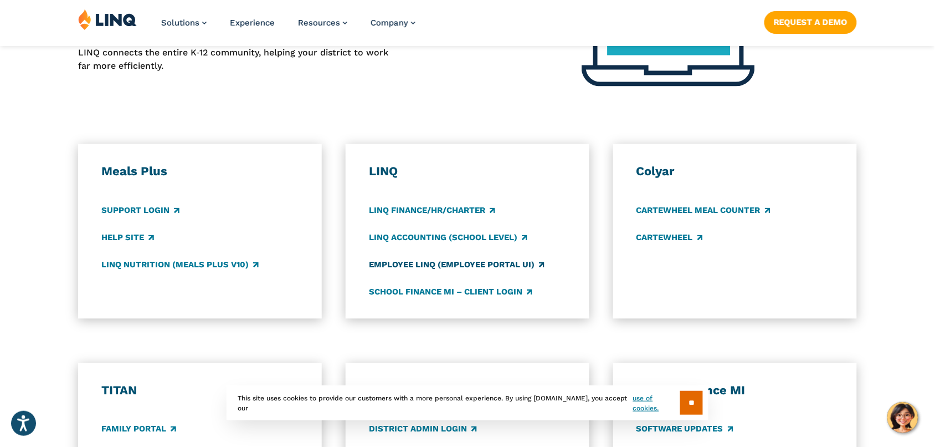 This screenshot has height=447, width=935. What do you see at coordinates (252, 23) in the screenshot?
I see `a: Experience` at bounding box center [252, 23].